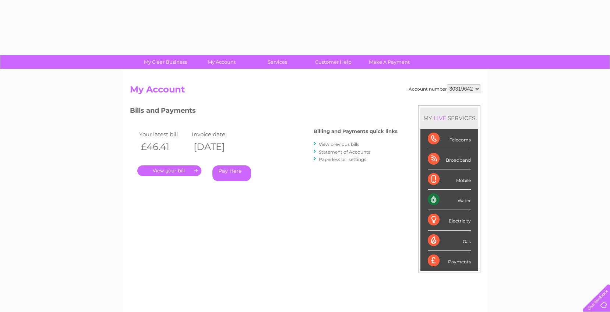  Describe the element at coordinates (356, 131) in the screenshot. I see `h4: Billing and Payments quick links` at that location.